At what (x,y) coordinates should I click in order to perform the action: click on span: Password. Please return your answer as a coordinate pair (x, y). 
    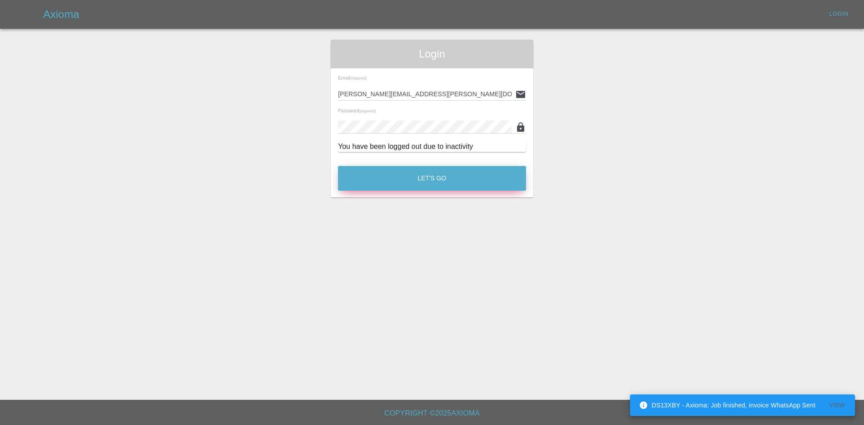
    Looking at the image, I should click on (357, 111).